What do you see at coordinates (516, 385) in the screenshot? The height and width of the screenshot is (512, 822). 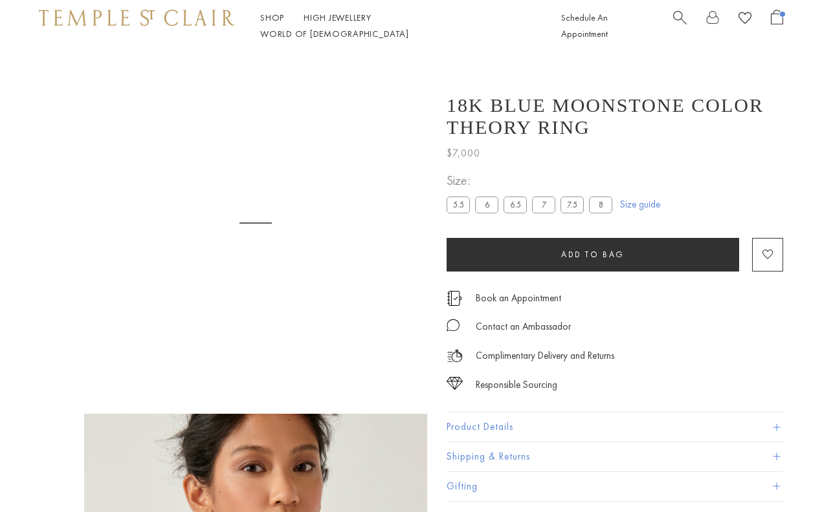 I see `div: Responsible Sourcing` at bounding box center [516, 385].